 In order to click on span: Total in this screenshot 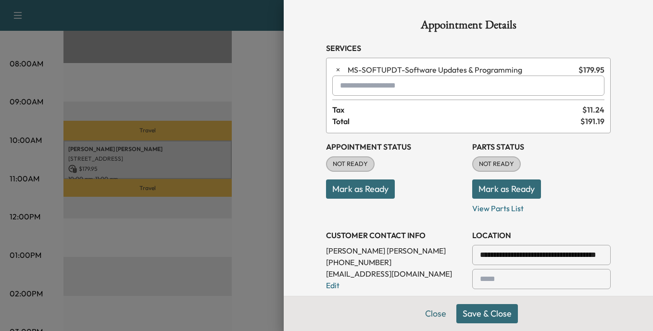, I will do `click(456, 121)`.